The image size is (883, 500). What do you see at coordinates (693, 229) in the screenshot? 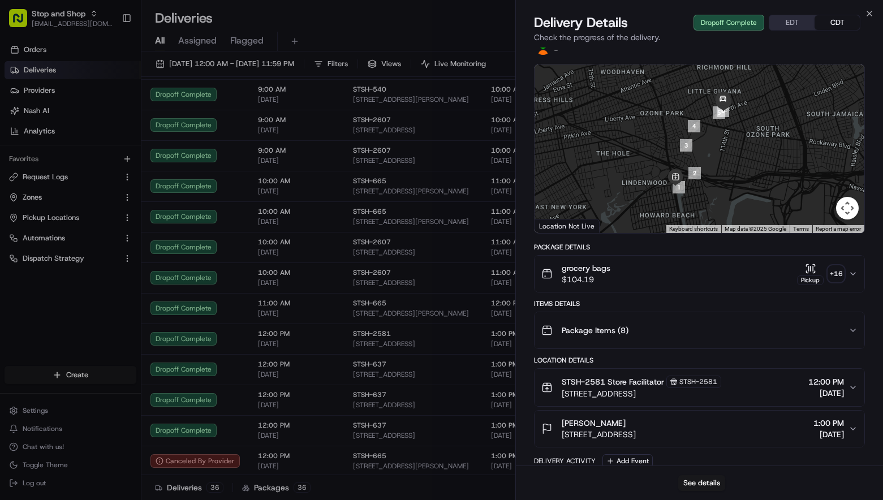
I see `button: Keyboard shortcuts` at bounding box center [693, 229].